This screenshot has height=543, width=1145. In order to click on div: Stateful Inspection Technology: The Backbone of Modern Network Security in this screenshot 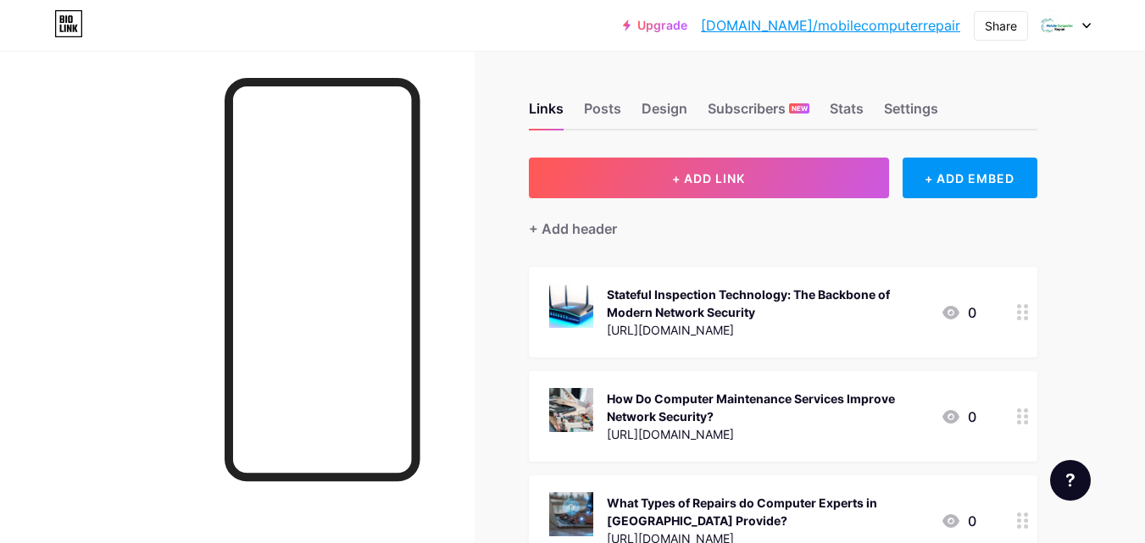, I will do `click(767, 303)`.